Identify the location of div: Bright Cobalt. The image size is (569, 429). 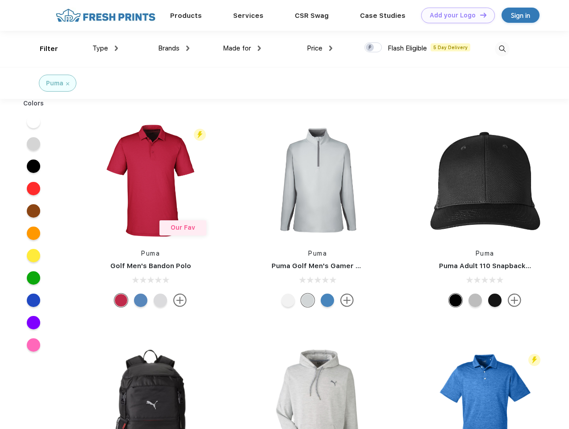
(327, 300).